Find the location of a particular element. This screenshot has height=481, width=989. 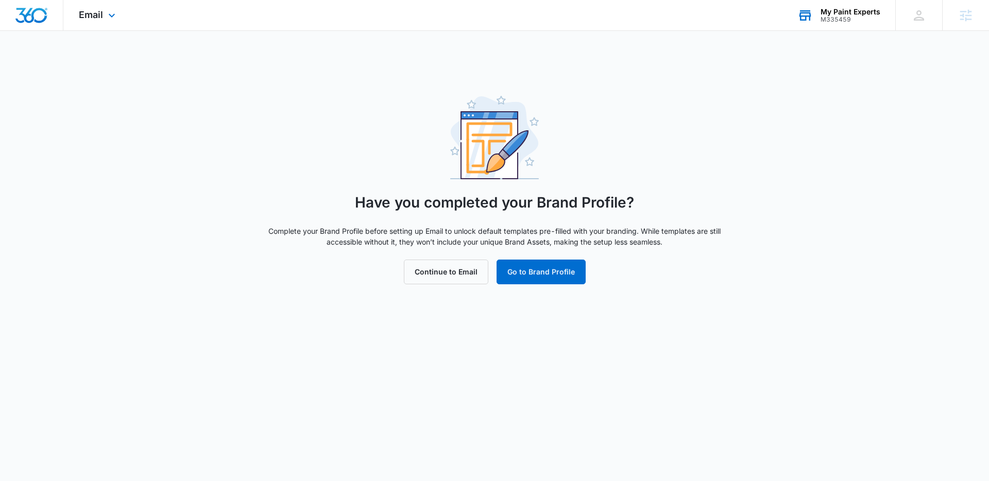

img: Setup is located at coordinates (494, 137).